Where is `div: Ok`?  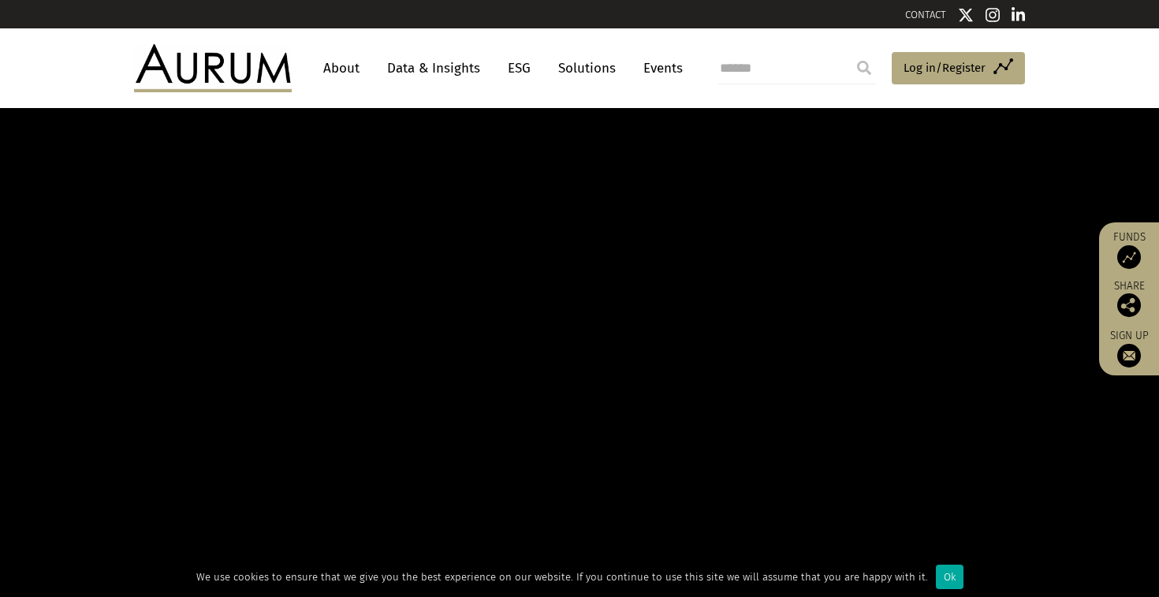 div: Ok is located at coordinates (950, 577).